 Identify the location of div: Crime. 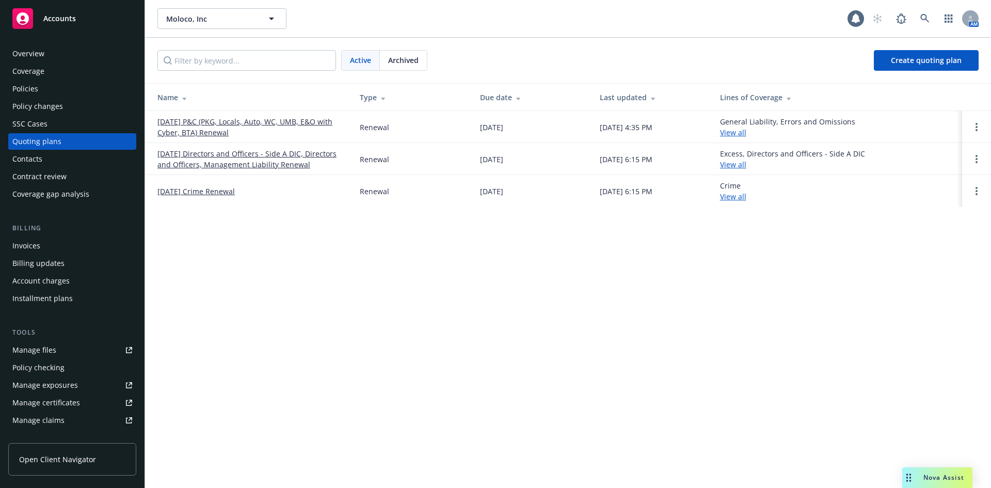
(733, 191).